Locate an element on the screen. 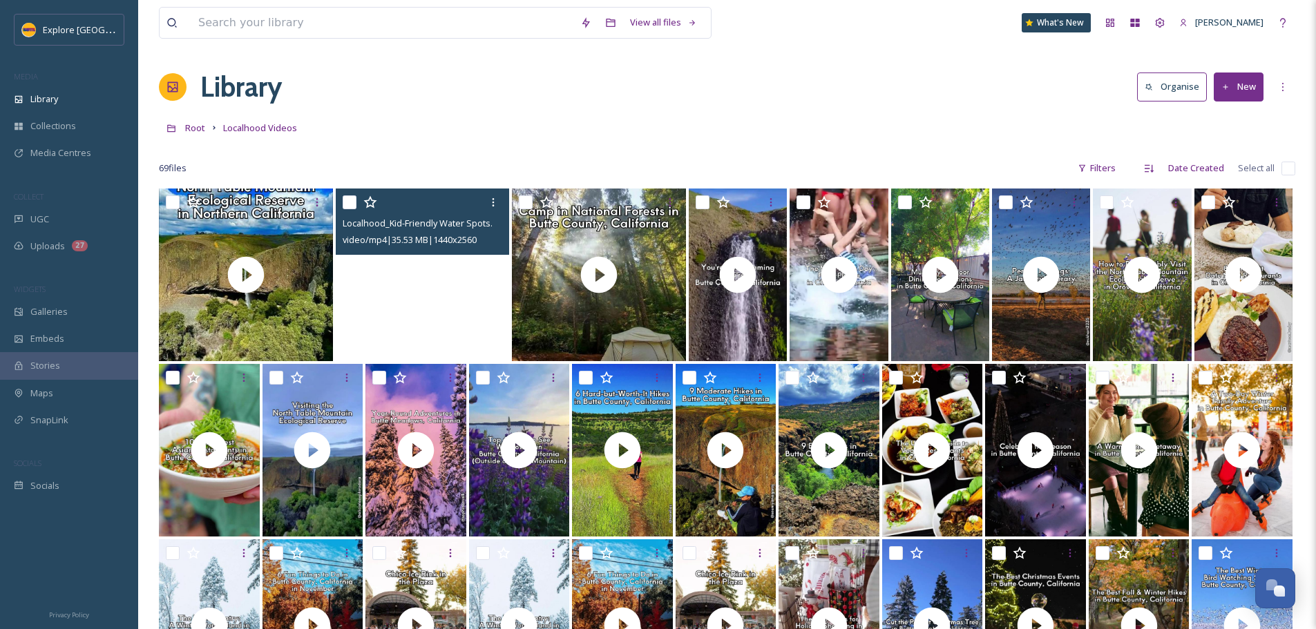 The width and height of the screenshot is (1316, 629). button: Open Chat is located at coordinates (1275, 588).